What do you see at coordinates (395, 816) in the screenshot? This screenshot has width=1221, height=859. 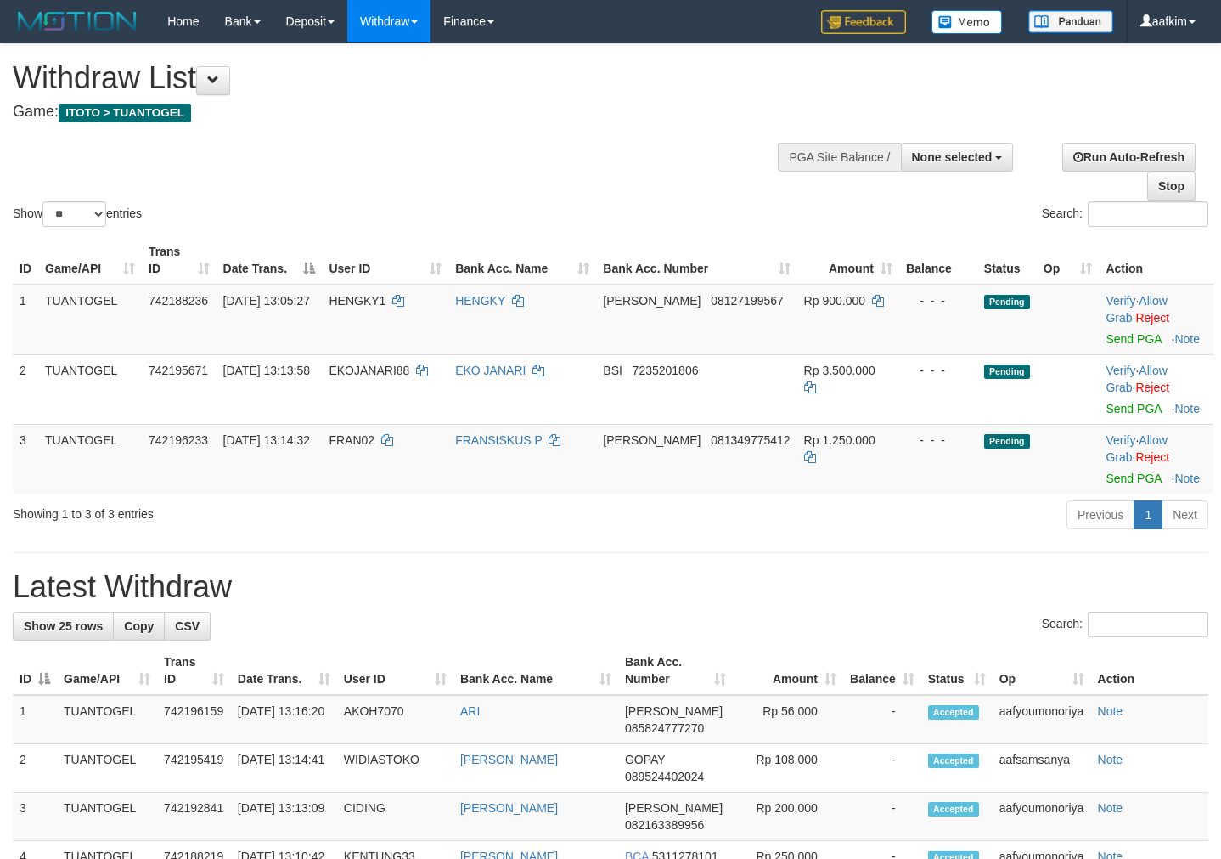 I see `td: CIDING` at bounding box center [395, 816].